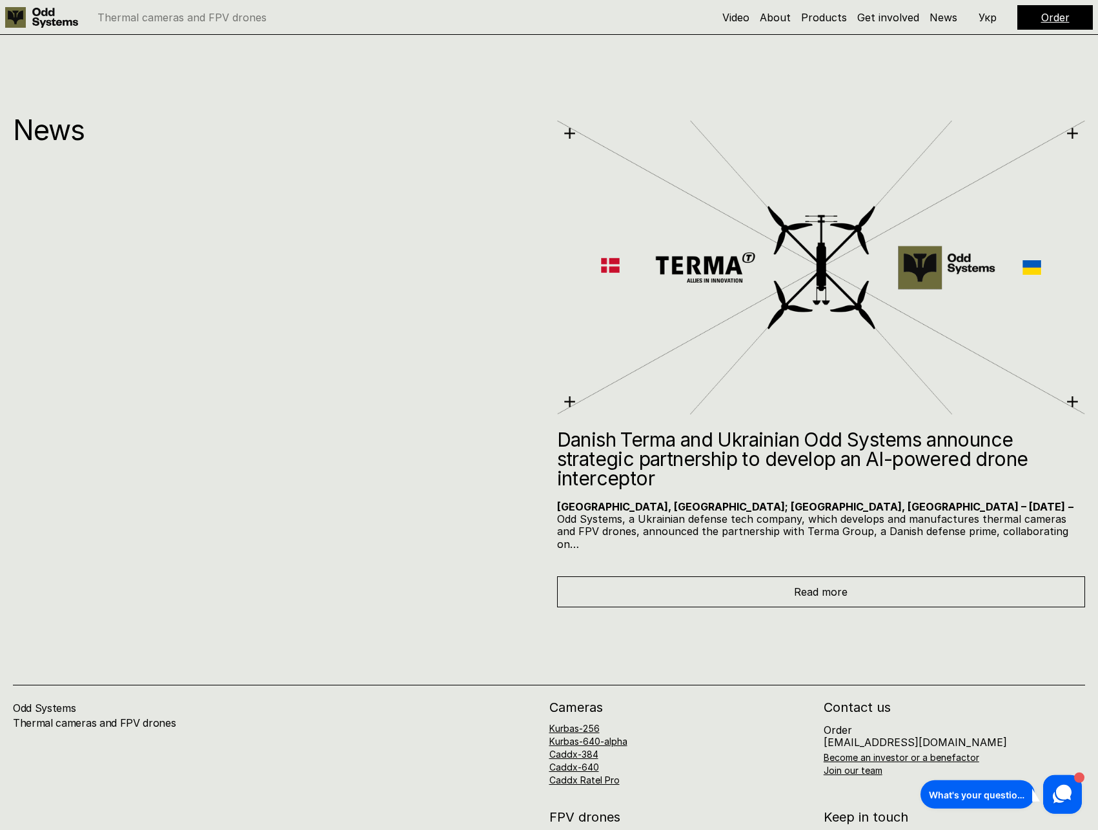  I want to click on a: Caddx Ratel Pro, so click(584, 780).